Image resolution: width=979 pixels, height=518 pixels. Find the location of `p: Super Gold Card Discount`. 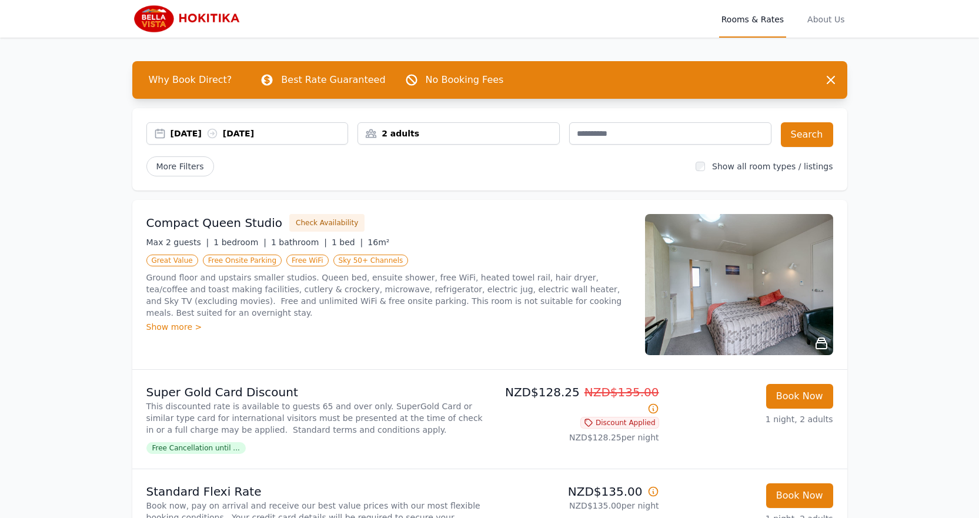

p: Super Gold Card Discount is located at coordinates (316, 392).